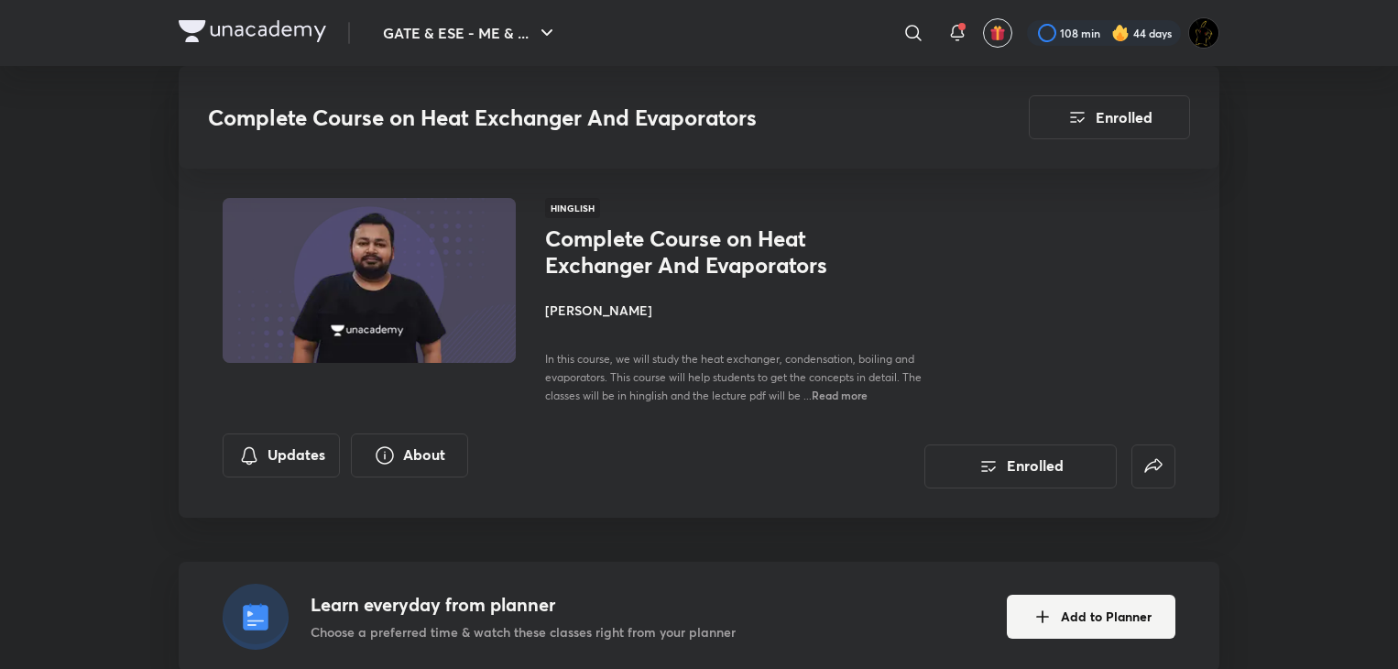  What do you see at coordinates (410, 455) in the screenshot?
I see `button: About` at bounding box center [410, 455].